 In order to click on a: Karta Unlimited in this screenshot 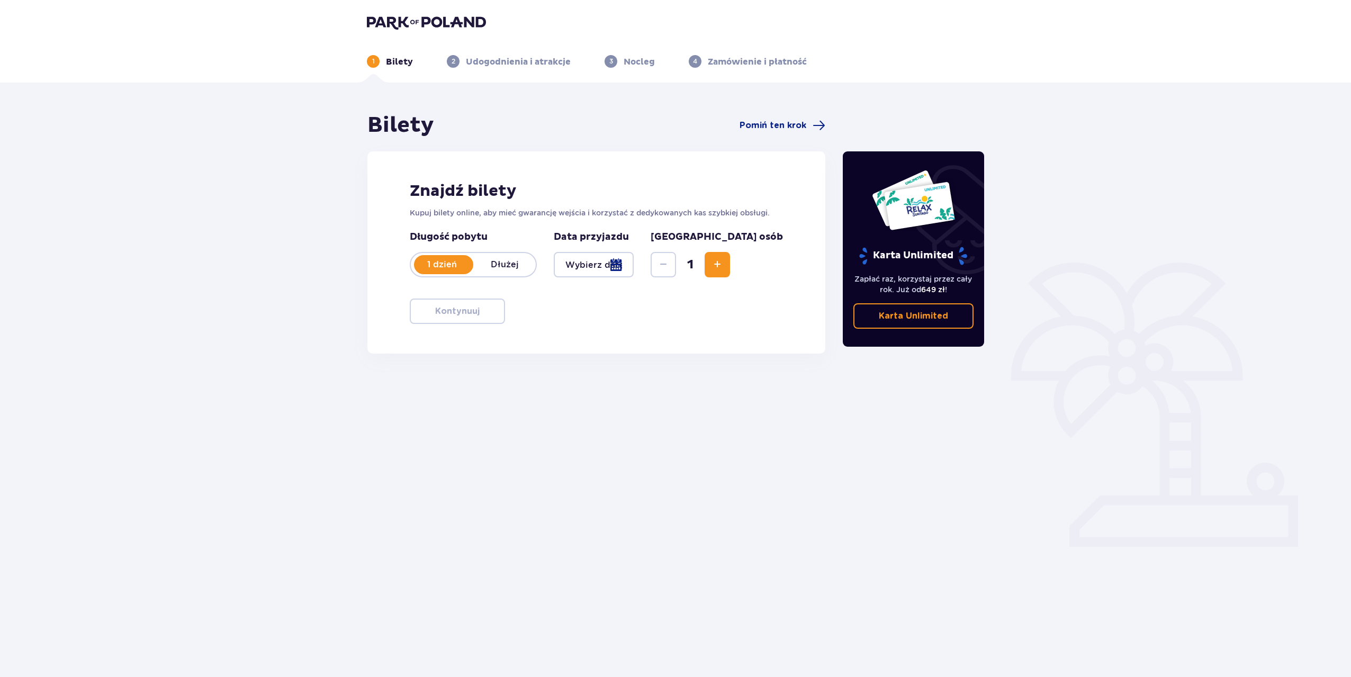, I will do `click(914, 316)`.